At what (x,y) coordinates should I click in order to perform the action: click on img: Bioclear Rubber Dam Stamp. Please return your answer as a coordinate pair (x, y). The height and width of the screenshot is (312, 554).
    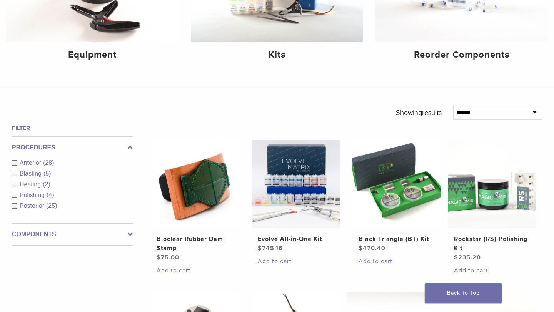
    Looking at the image, I should click on (195, 184).